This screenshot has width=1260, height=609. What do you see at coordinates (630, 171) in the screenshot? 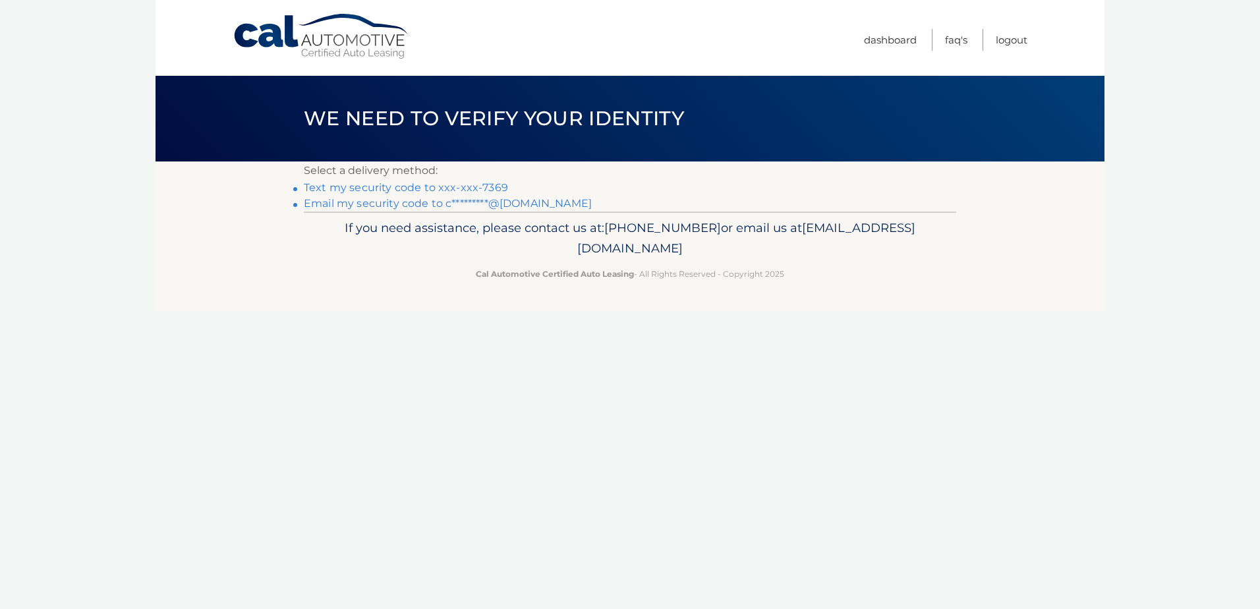
I see `p: Select a delivery method:` at bounding box center [630, 171].